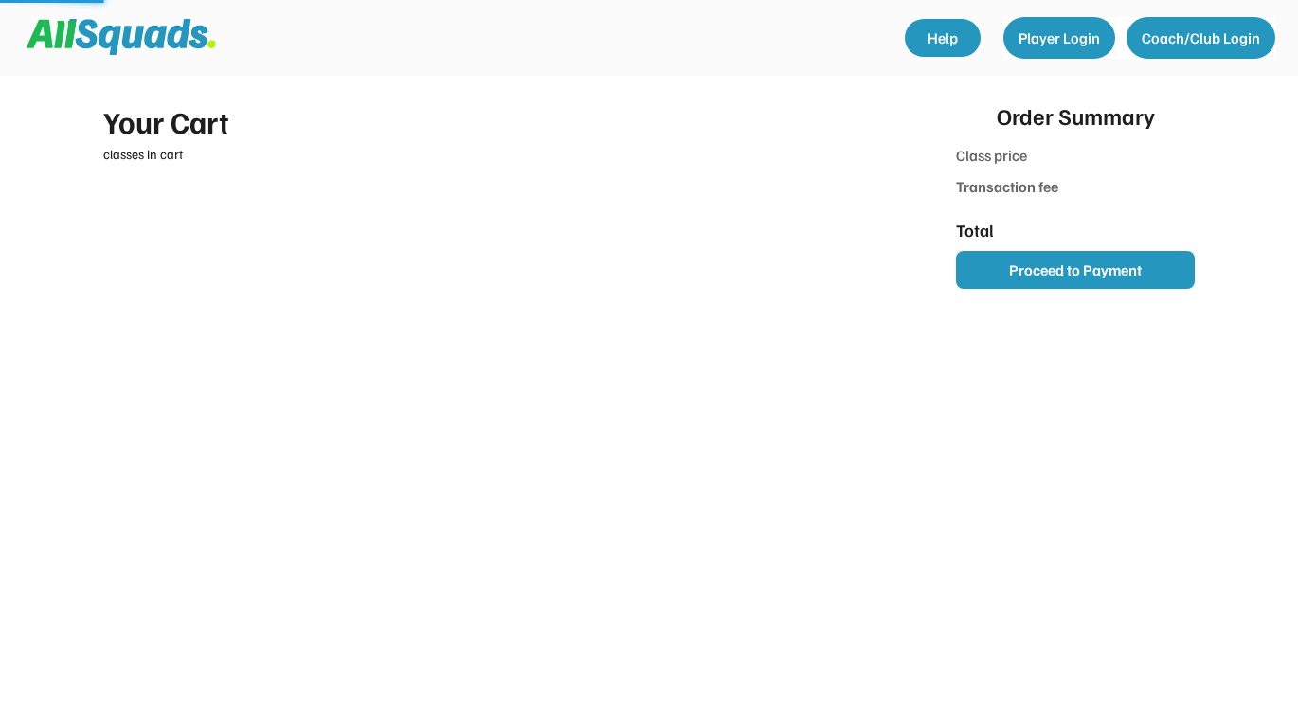 The image size is (1298, 713). Describe the element at coordinates (1200, 38) in the screenshot. I see `button: Coach/Club Login` at that location.